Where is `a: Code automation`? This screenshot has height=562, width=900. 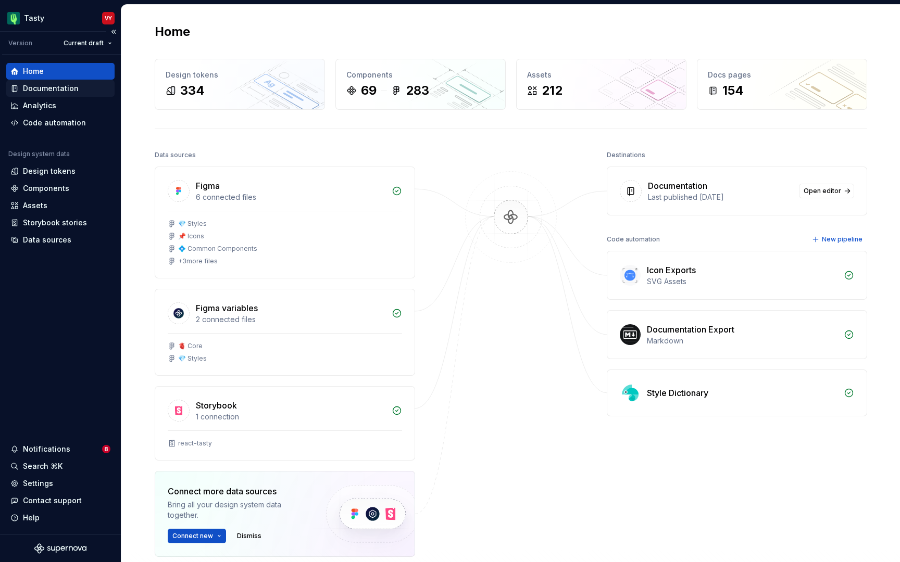
a: Code automation is located at coordinates (60, 123).